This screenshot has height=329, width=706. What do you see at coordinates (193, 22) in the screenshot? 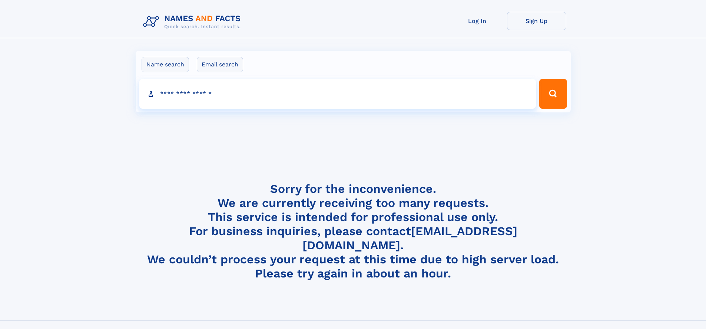
I see `img: Logo Names and Facts` at bounding box center [193, 22].